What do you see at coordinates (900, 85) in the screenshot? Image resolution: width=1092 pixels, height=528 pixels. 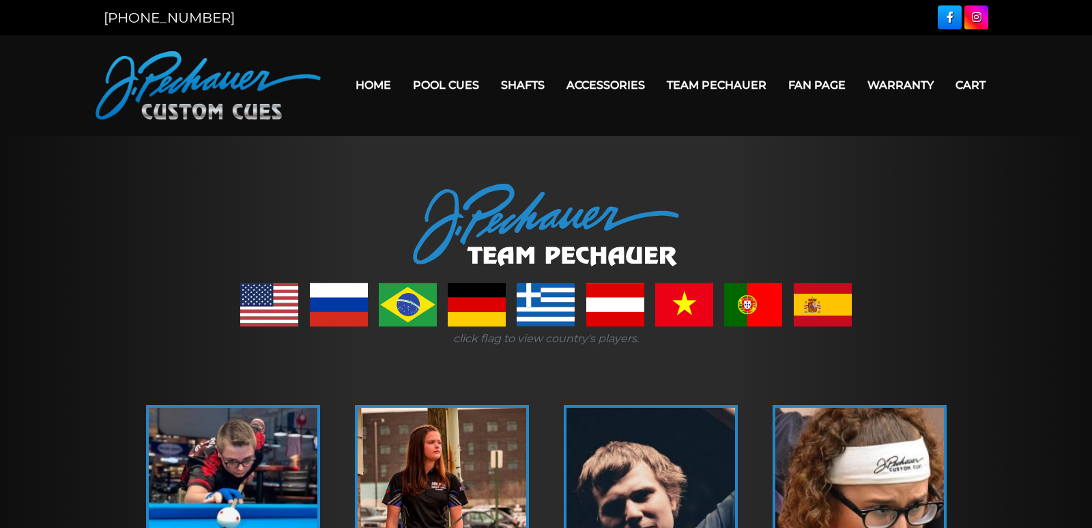 I see `a: Warranty` at bounding box center [900, 85].